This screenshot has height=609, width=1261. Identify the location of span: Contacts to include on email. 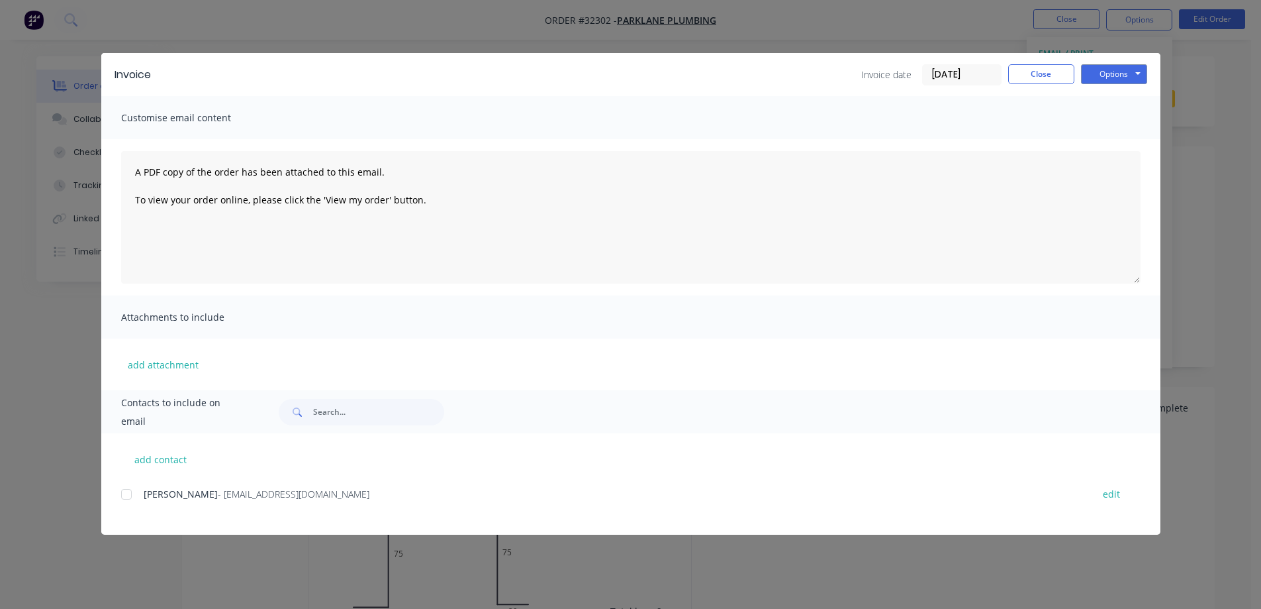
(183, 412).